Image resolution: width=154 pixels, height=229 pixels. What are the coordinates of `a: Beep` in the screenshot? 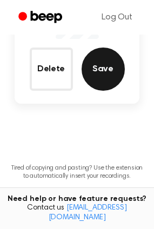 It's located at (41, 17).